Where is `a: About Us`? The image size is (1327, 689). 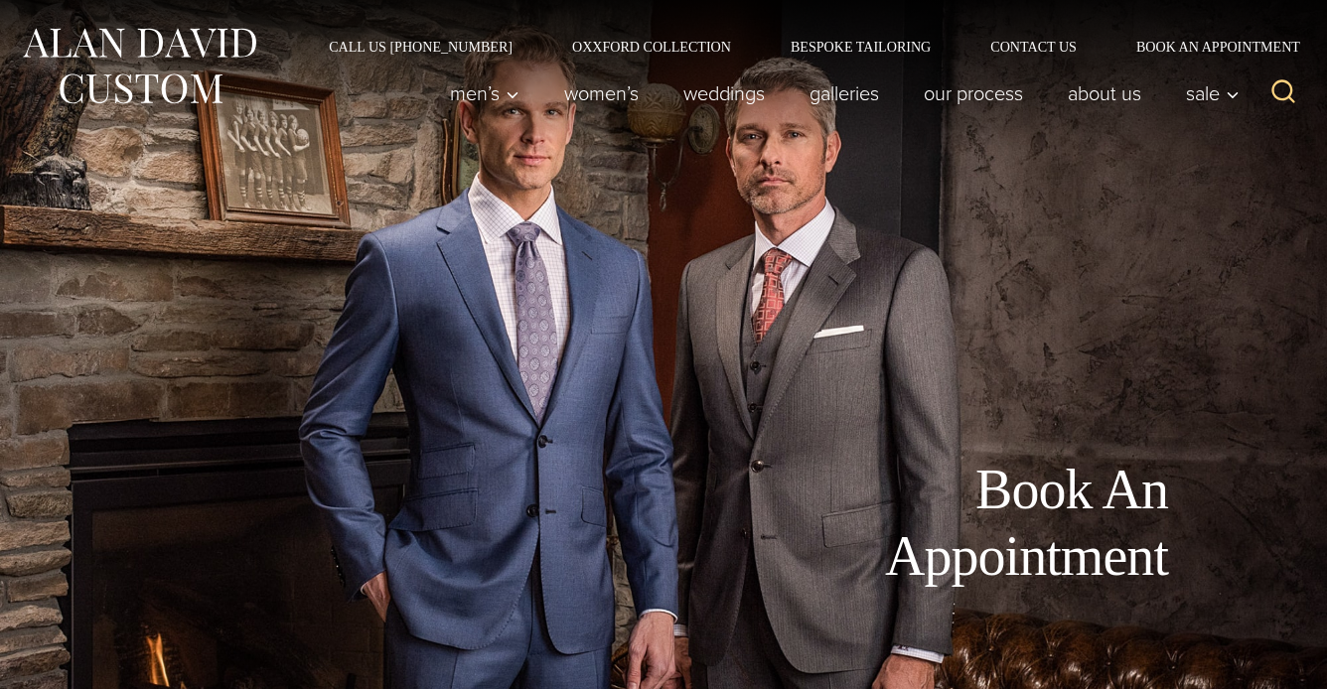
a: About Us is located at coordinates (1105, 93).